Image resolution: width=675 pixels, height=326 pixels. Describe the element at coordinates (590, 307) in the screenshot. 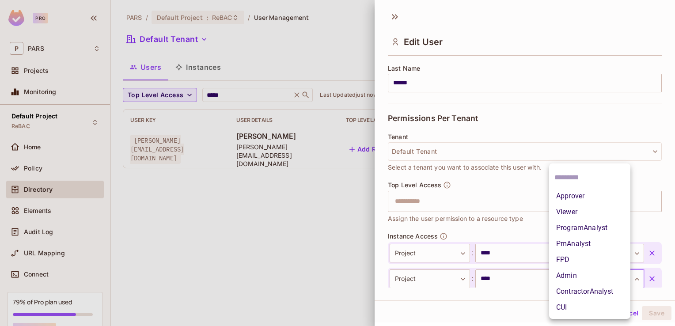

I see `li: CUI` at that location.